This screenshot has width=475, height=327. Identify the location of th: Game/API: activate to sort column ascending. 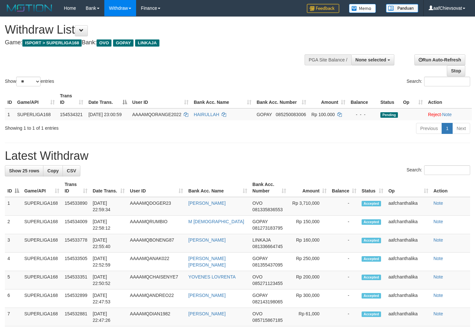
(42, 188).